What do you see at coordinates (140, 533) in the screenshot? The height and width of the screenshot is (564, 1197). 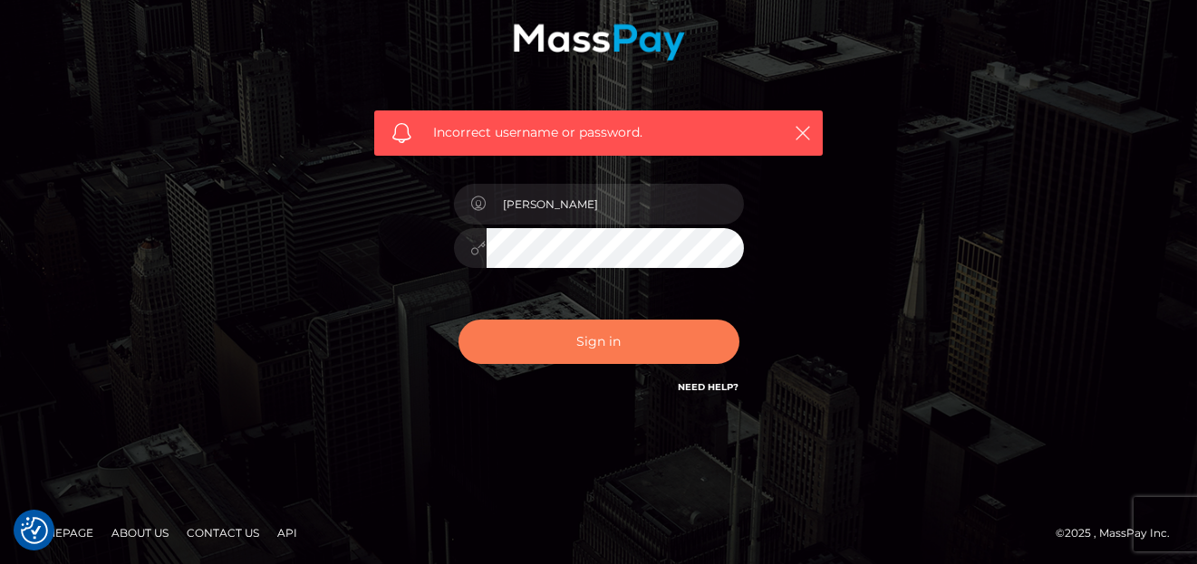 I see `a: About Us` at bounding box center [140, 533].